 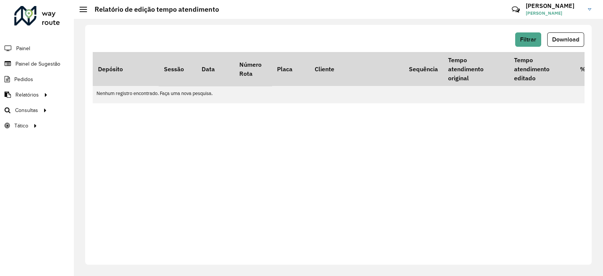 What do you see at coordinates (24, 79) in the screenshot?
I see `span: Pedidos` at bounding box center [24, 79].